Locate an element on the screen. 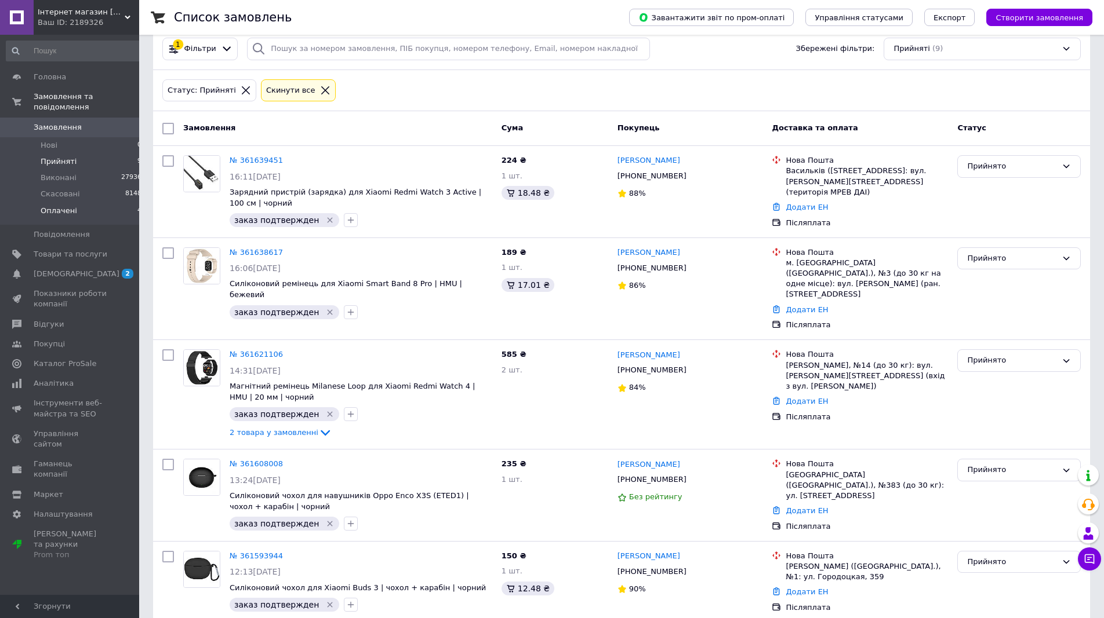 This screenshot has width=1104, height=618. span: Експорт is located at coordinates (949, 17).